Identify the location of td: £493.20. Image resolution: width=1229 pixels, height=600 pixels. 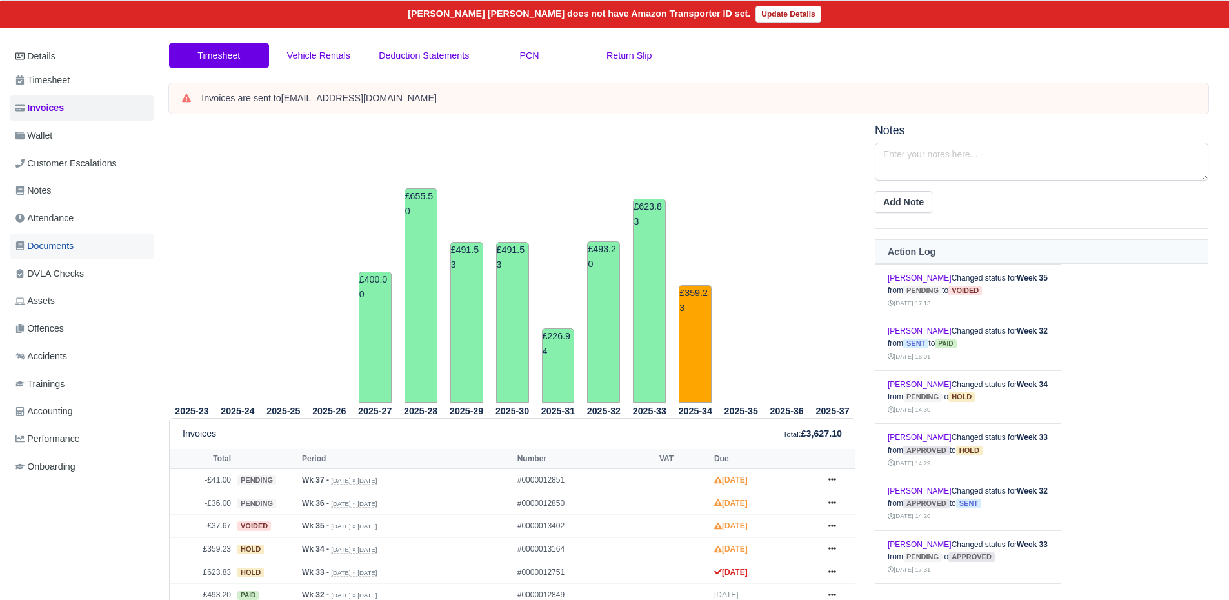
(603, 322).